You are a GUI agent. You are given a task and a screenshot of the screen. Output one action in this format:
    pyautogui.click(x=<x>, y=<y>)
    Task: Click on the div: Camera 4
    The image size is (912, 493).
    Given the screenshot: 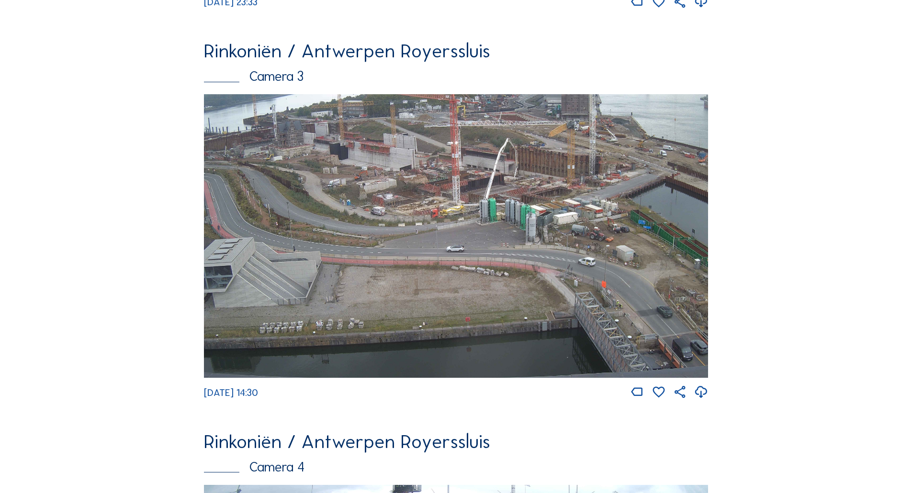 What is the action you would take?
    pyautogui.click(x=456, y=467)
    